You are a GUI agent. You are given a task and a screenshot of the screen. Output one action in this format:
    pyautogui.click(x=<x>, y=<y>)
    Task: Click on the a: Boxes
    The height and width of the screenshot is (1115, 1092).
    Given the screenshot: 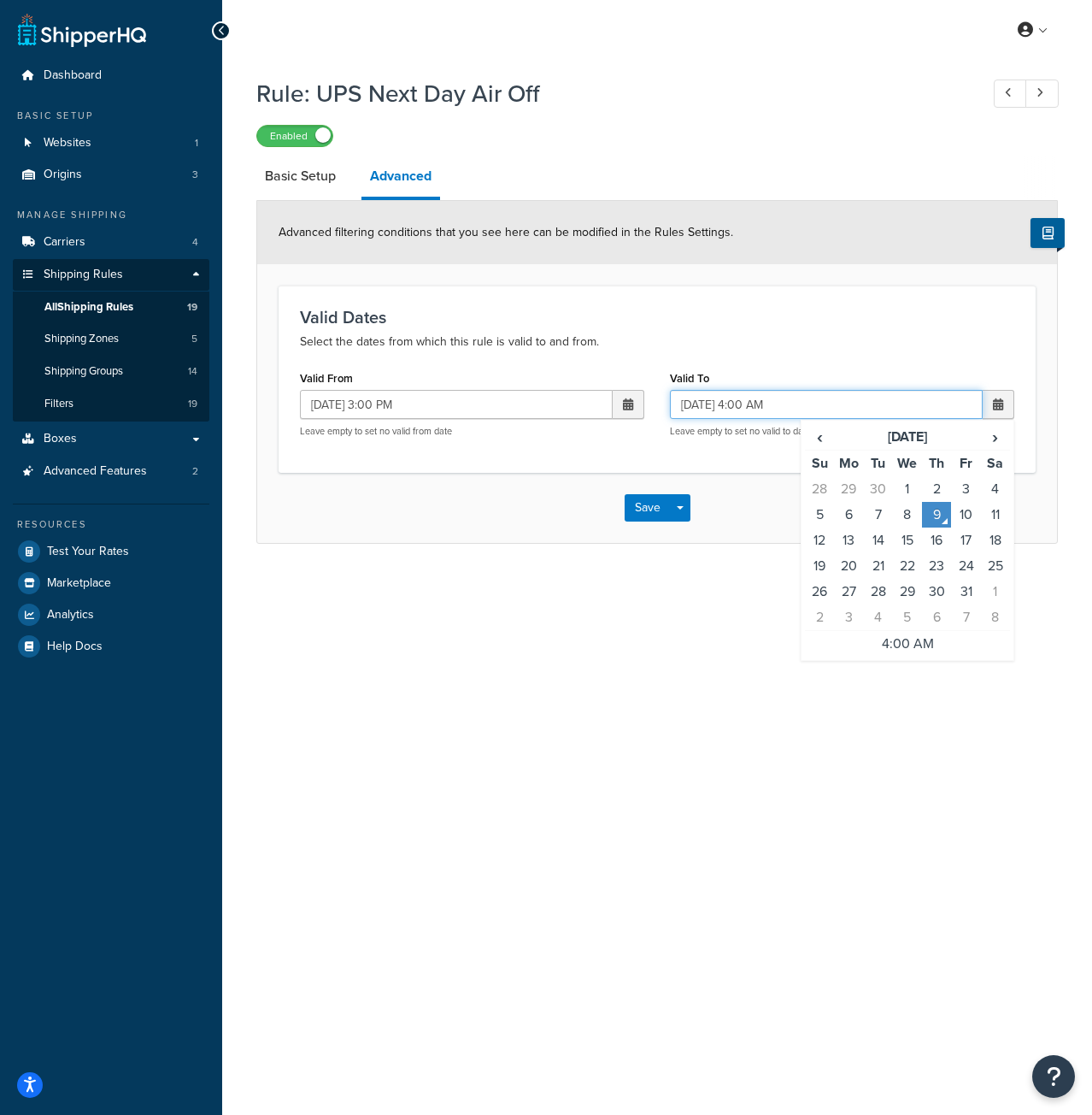 What is the action you would take?
    pyautogui.click(x=111, y=439)
    